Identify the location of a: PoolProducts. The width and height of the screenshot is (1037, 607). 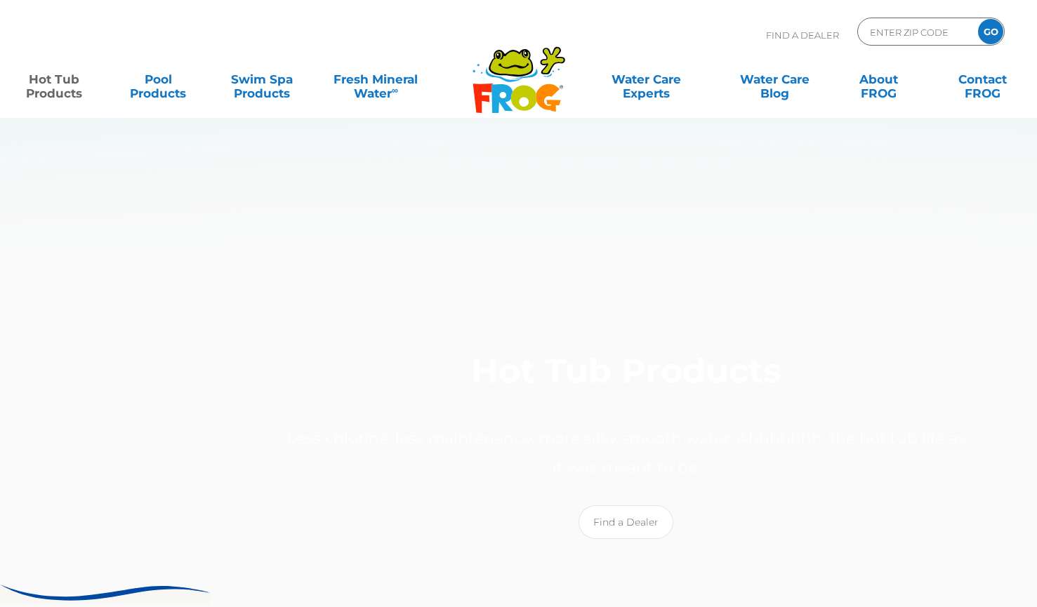
(158, 79).